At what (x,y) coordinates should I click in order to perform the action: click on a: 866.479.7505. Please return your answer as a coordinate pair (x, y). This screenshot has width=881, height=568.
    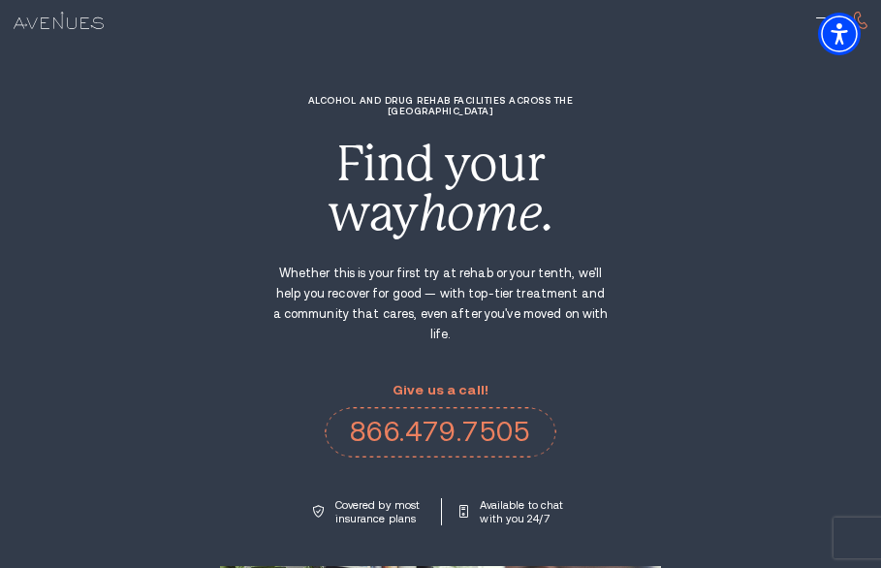
    Looking at the image, I should click on (440, 432).